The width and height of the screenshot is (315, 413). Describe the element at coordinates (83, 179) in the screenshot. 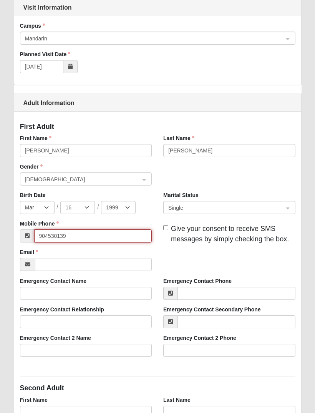

I see `span: Female` at that location.